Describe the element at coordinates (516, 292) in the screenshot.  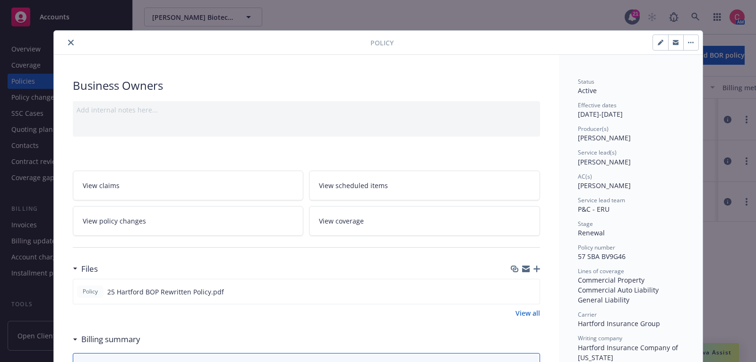
I see `button: download file` at that location.